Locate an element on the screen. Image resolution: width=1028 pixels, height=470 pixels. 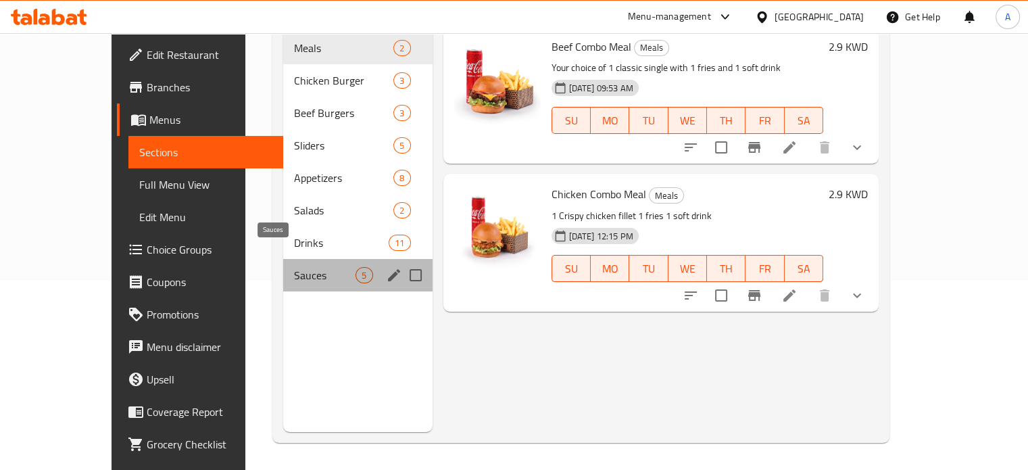
a: Sections is located at coordinates (205, 152).